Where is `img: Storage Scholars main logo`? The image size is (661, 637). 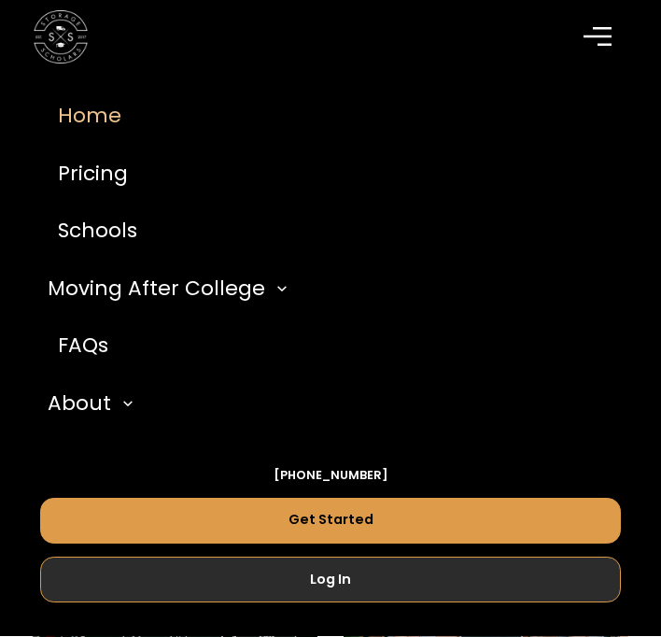
img: Storage Scholars main logo is located at coordinates (61, 37).